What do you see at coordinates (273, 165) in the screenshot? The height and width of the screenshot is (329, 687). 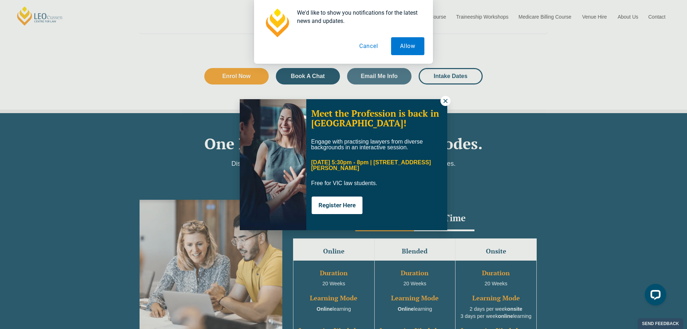 I see `img: Soph-popup.JPG` at bounding box center [273, 165].